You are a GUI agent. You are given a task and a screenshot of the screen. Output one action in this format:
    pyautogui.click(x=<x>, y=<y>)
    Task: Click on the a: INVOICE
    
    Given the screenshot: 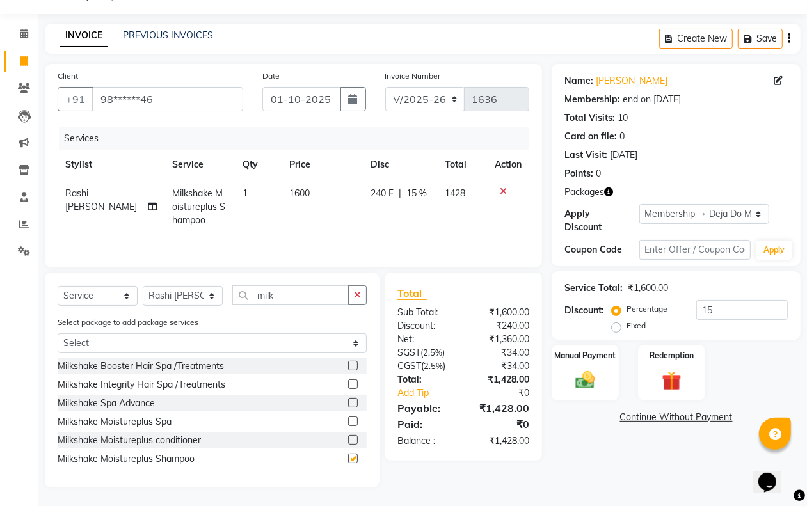 What is the action you would take?
    pyautogui.click(x=84, y=36)
    